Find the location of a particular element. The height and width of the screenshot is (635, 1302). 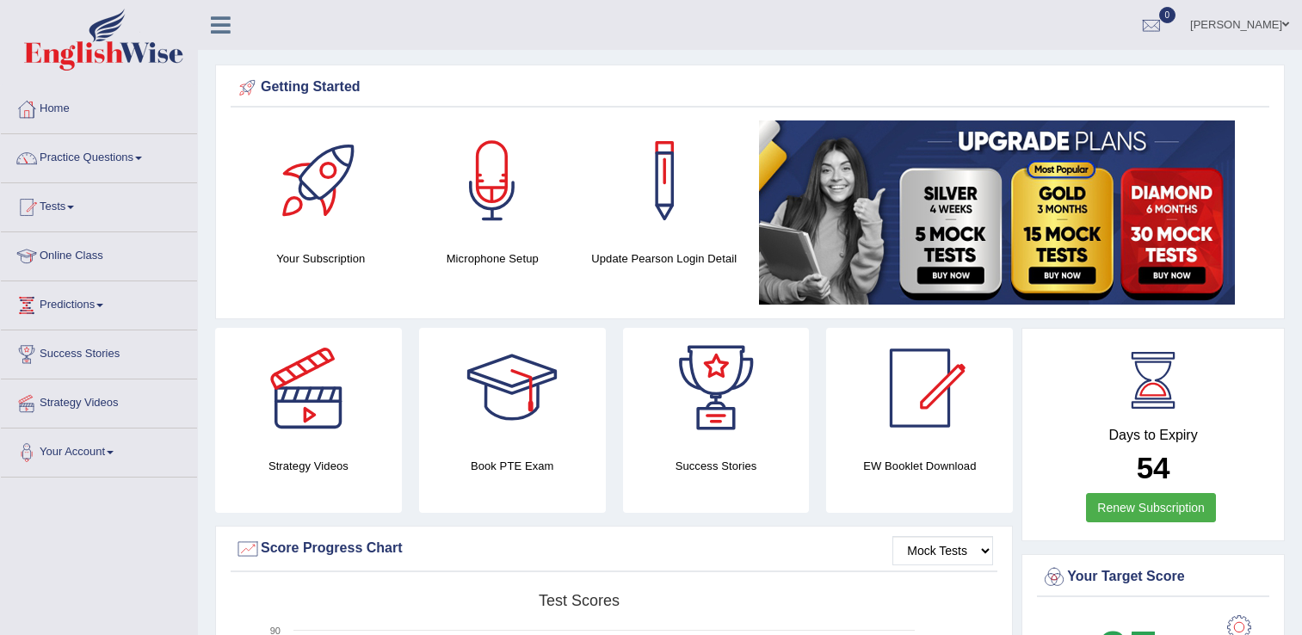

tspan: Test scores is located at coordinates (579, 601).